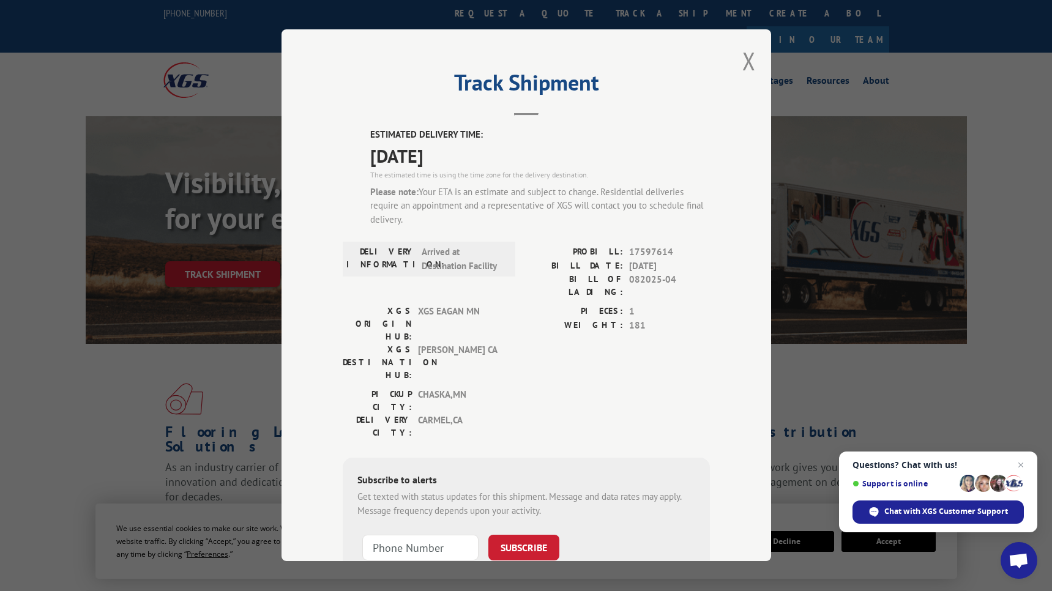 The height and width of the screenshot is (591, 1052). I want to click on div: The estimated time is using the time zone for the delivery destination., so click(540, 175).